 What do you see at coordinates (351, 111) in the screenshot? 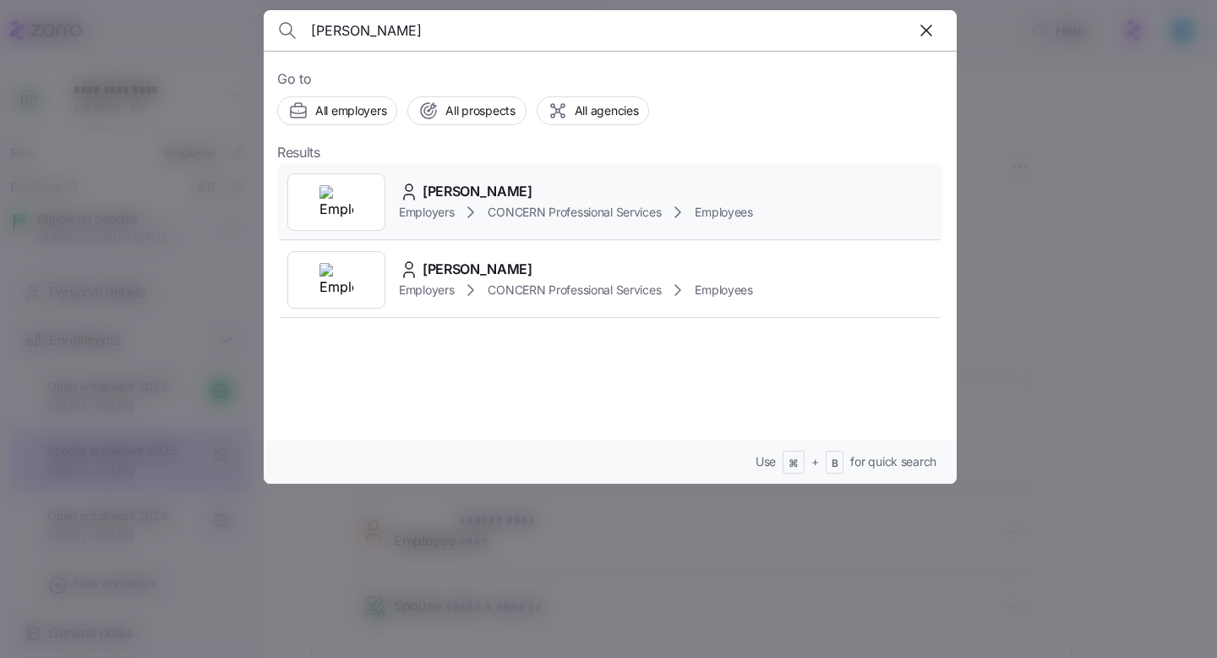
I see `span: All employers` at bounding box center [351, 111].